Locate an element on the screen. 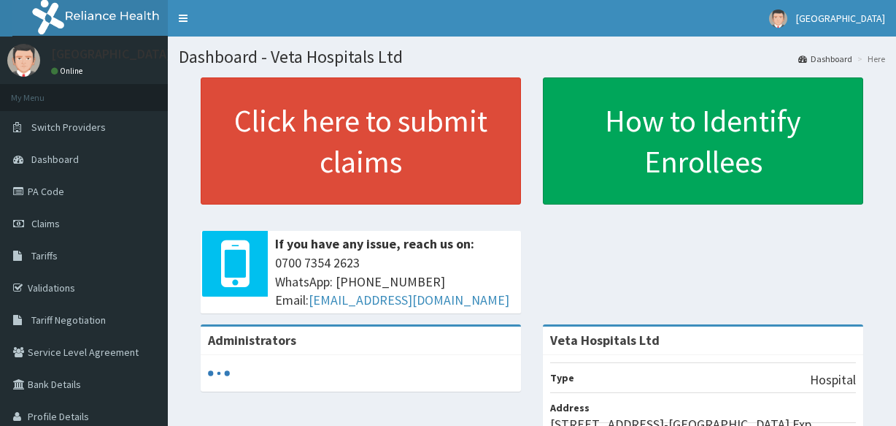  span: Claims is located at coordinates (45, 223).